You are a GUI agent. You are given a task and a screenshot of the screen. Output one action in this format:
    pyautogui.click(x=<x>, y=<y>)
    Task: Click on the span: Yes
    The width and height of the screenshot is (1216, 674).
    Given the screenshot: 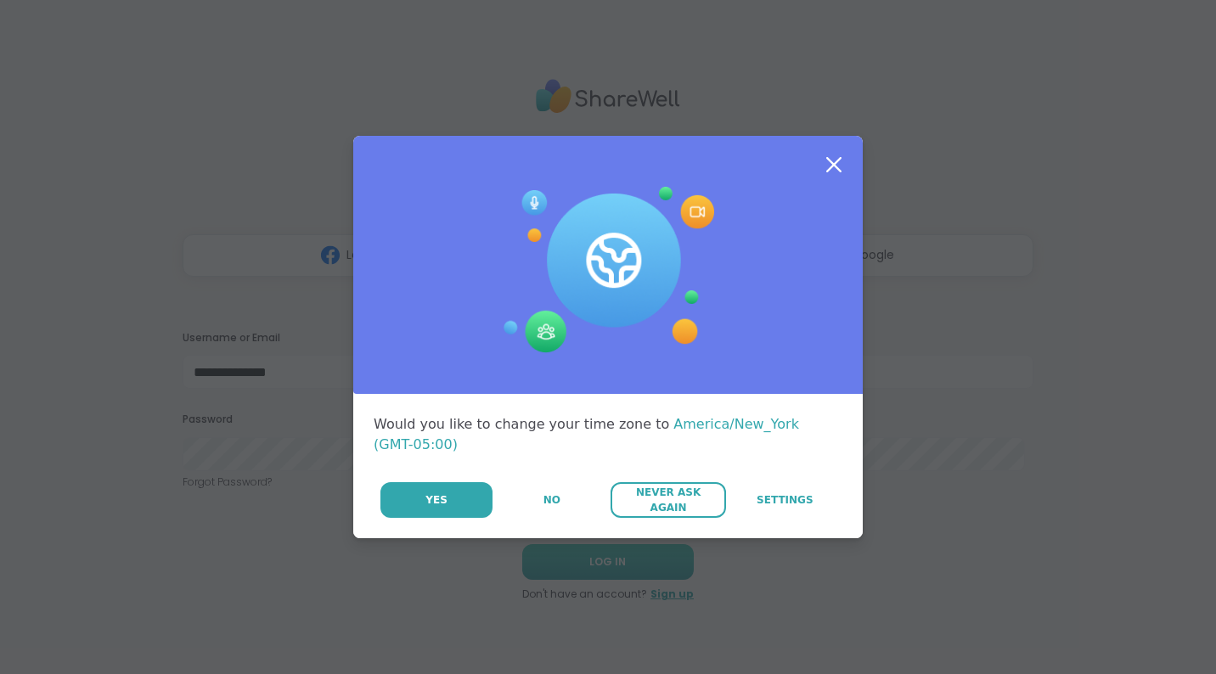 What is the action you would take?
    pyautogui.click(x=437, y=500)
    